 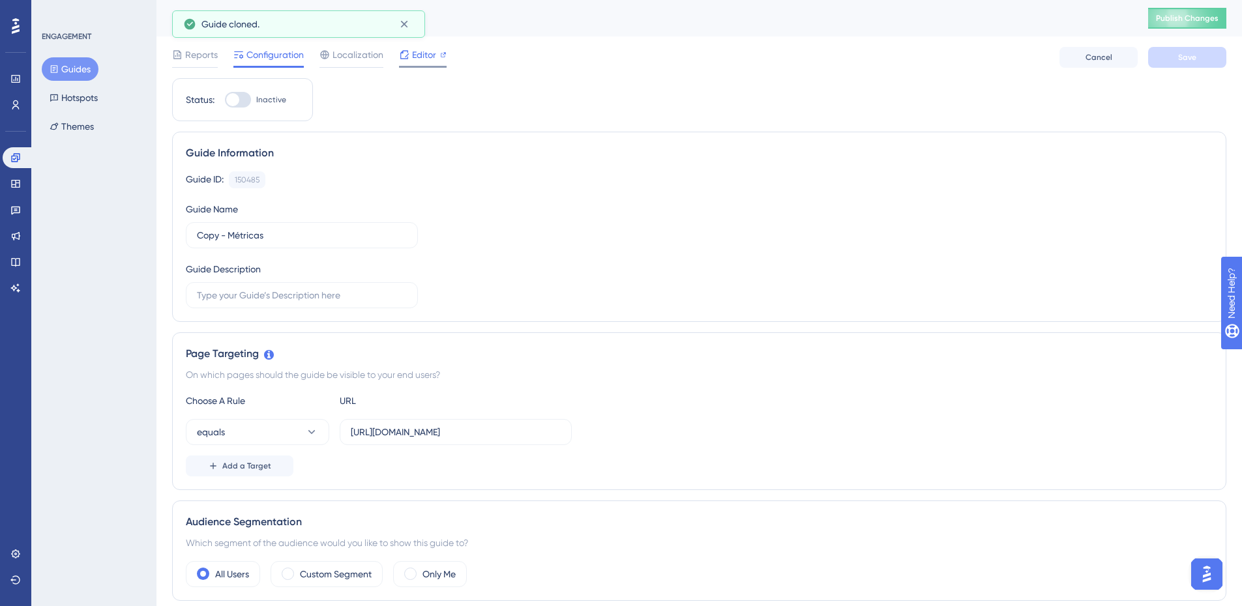 What do you see at coordinates (211, 432) in the screenshot?
I see `span: equals` at bounding box center [211, 432].